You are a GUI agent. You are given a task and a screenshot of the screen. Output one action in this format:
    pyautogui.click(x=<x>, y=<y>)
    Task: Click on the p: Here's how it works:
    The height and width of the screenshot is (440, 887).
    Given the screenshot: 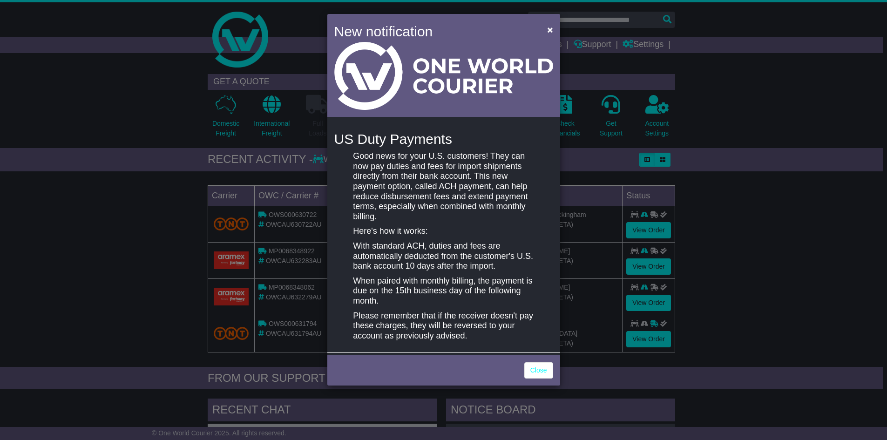 What is the action you would take?
    pyautogui.click(x=443, y=231)
    